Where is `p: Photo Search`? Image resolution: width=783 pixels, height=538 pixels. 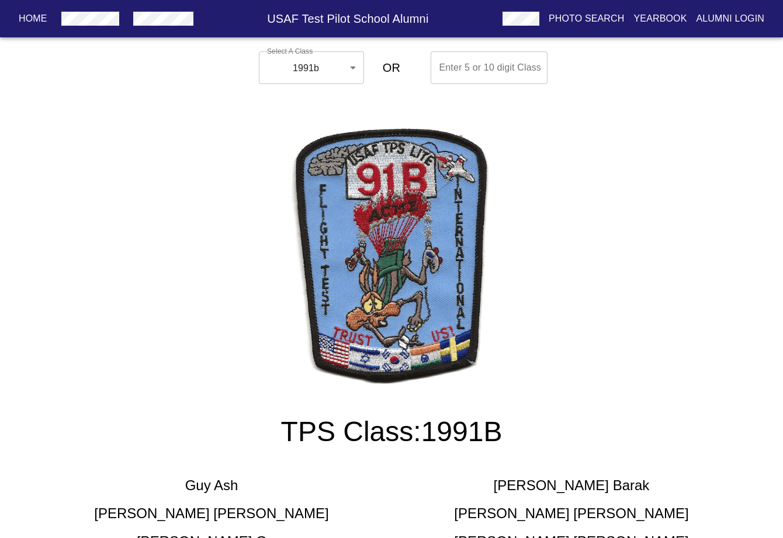
p: Photo Search is located at coordinates (586, 19).